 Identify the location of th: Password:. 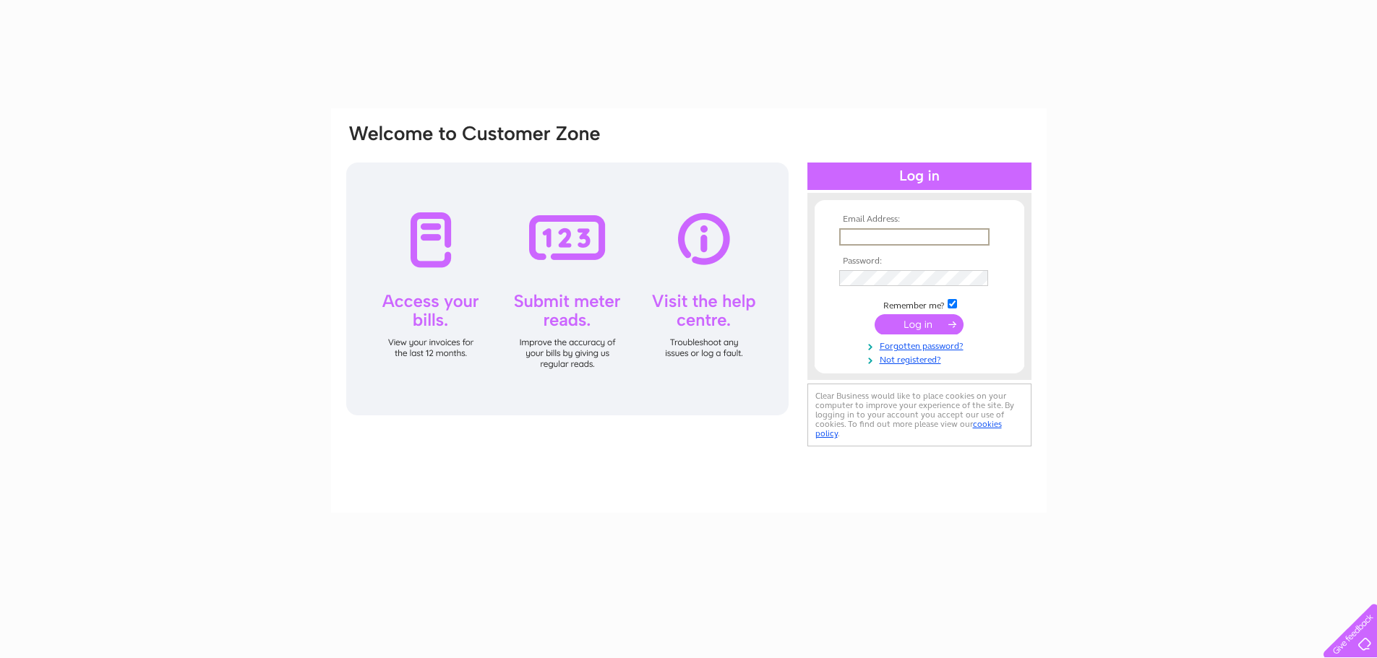
(919, 262).